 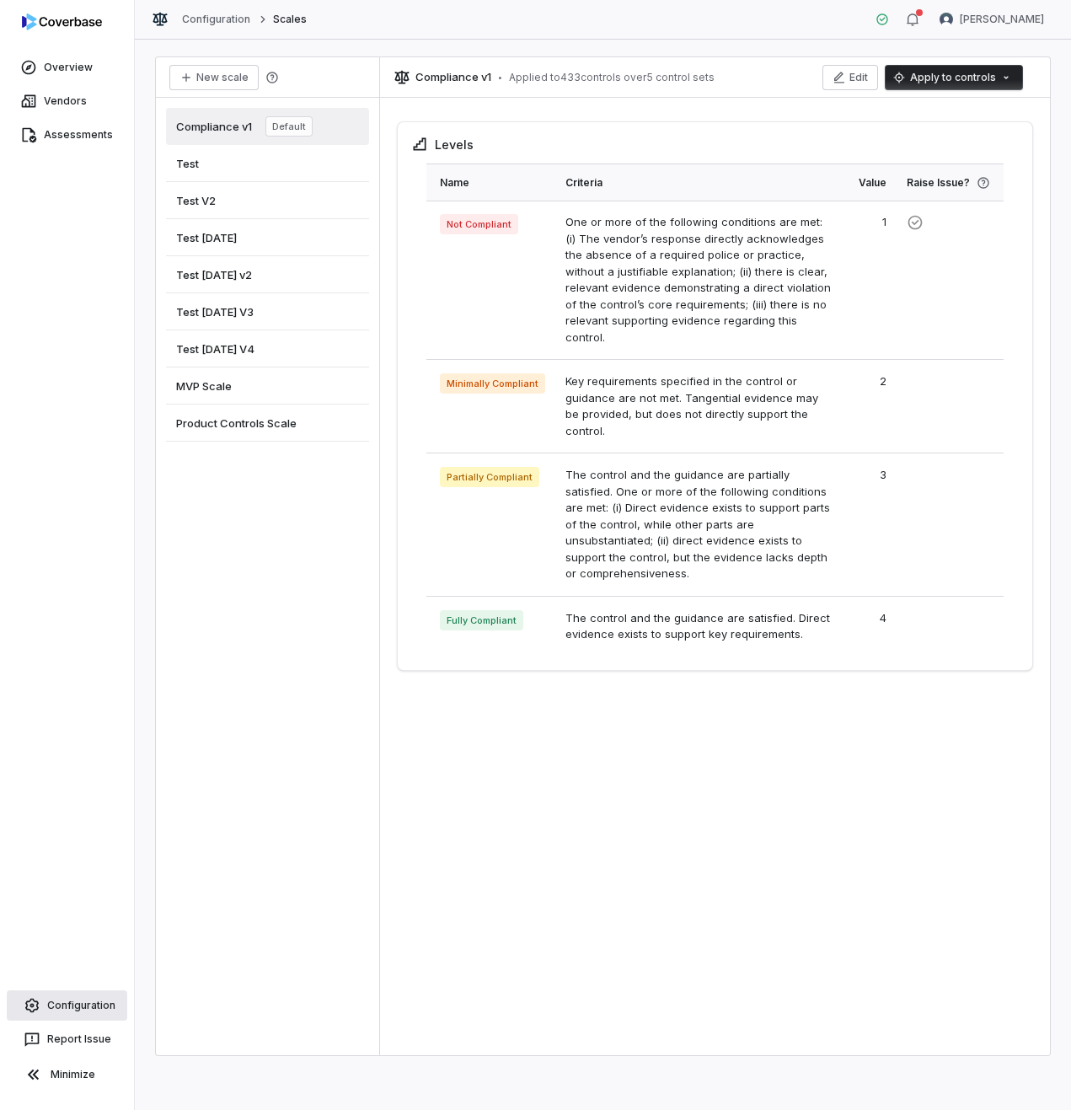 What do you see at coordinates (490, 477) in the screenshot?
I see `span: Partially Compliant` at bounding box center [490, 477].